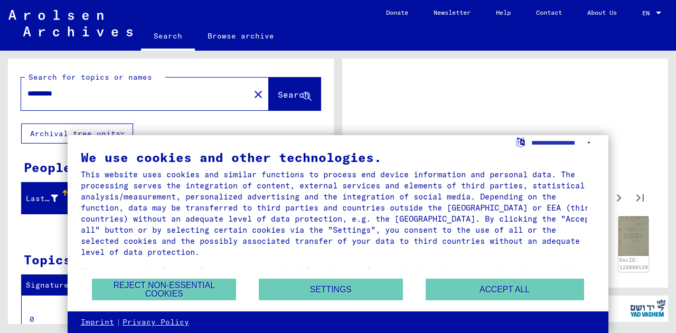  Describe the element at coordinates (505, 289) in the screenshot. I see `button: Accept all` at that location.